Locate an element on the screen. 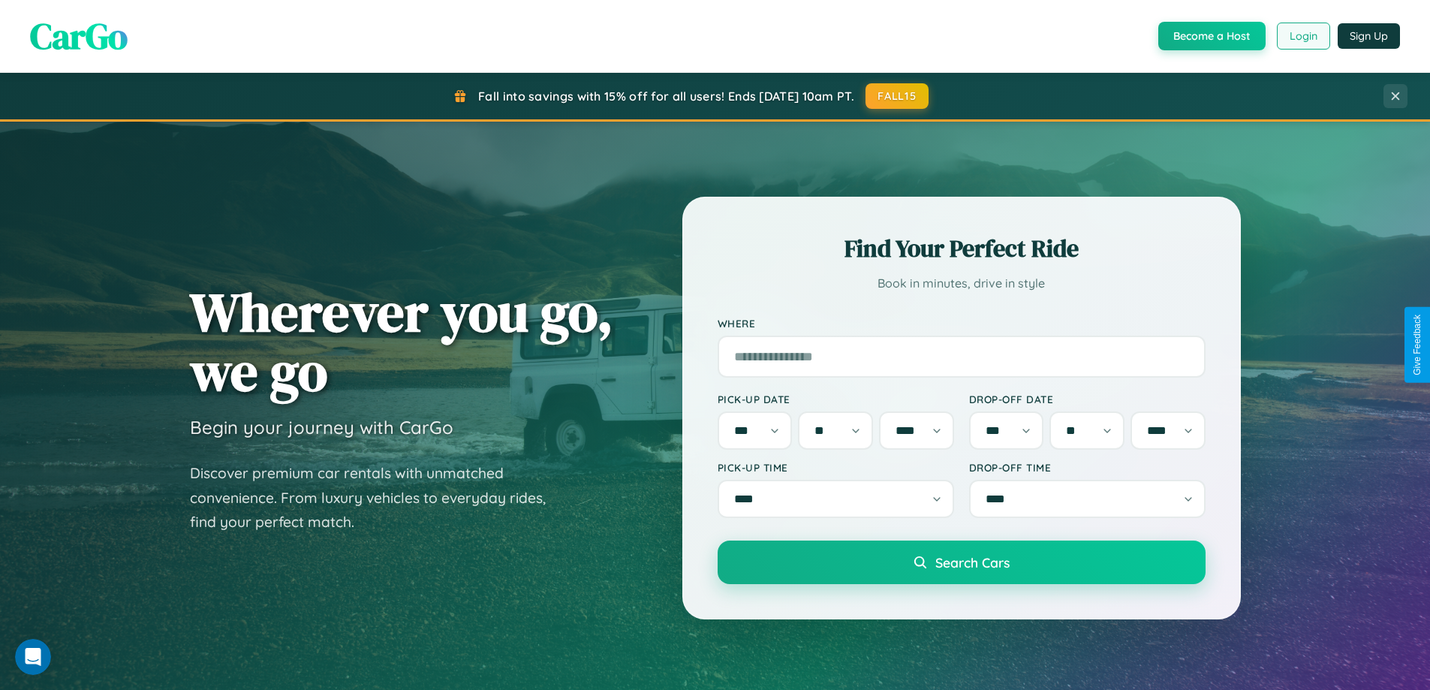 The width and height of the screenshot is (1430, 690). p: Discover premium car rentals with unmatched convenience. From luxury vehicles to everyday rides, ... is located at coordinates (378, 498).